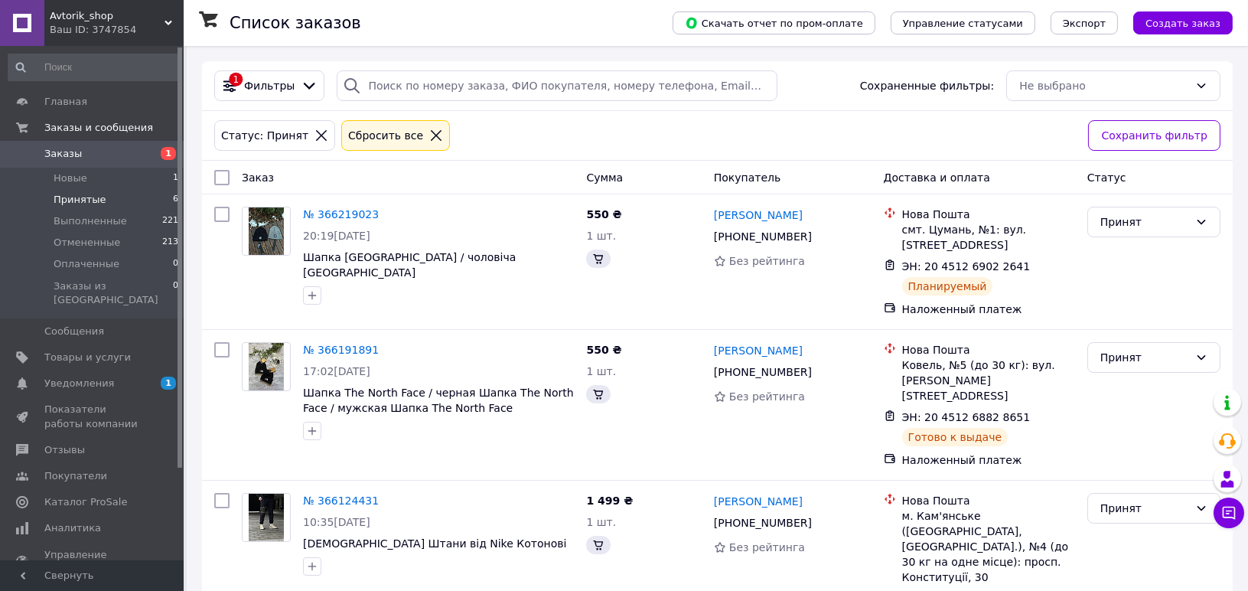  What do you see at coordinates (966, 266) in the screenshot?
I see `span: ЭН: 20 4512 6902 2641` at bounding box center [966, 266].